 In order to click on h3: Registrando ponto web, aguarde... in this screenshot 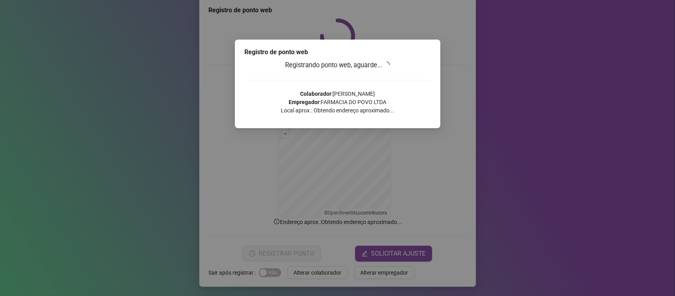, I will do `click(338, 65)`.